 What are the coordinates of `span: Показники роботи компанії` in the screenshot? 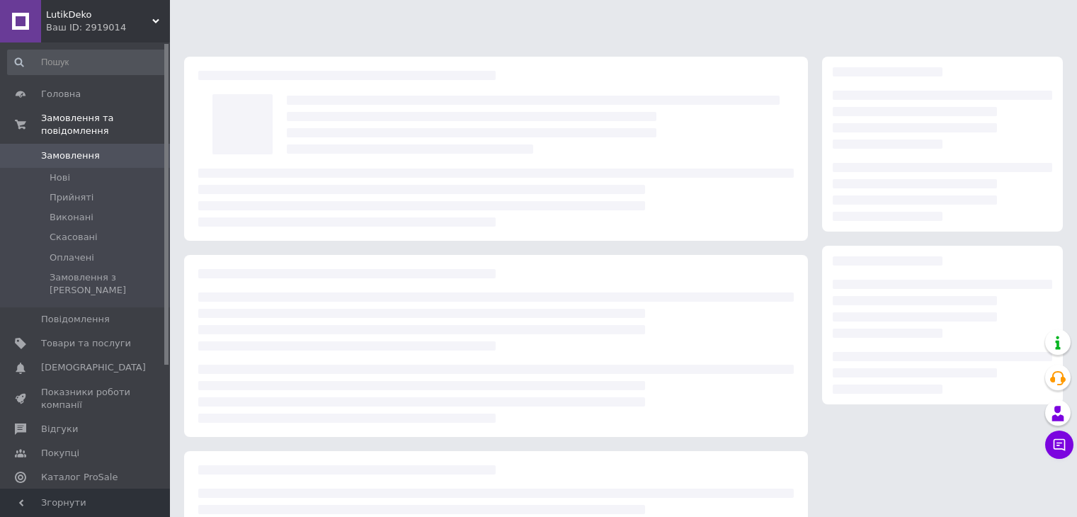 It's located at (86, 399).